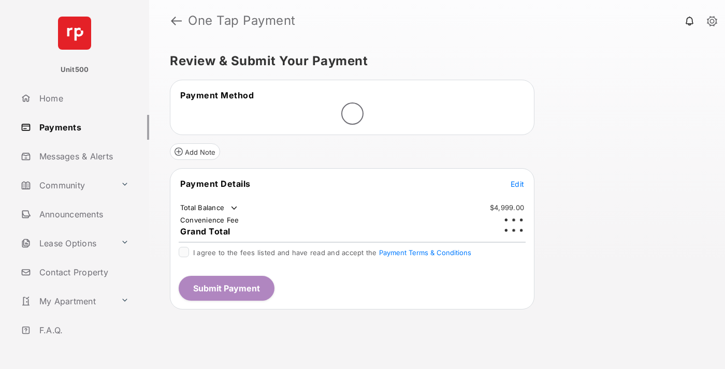  I want to click on a: My Apartment, so click(66, 301).